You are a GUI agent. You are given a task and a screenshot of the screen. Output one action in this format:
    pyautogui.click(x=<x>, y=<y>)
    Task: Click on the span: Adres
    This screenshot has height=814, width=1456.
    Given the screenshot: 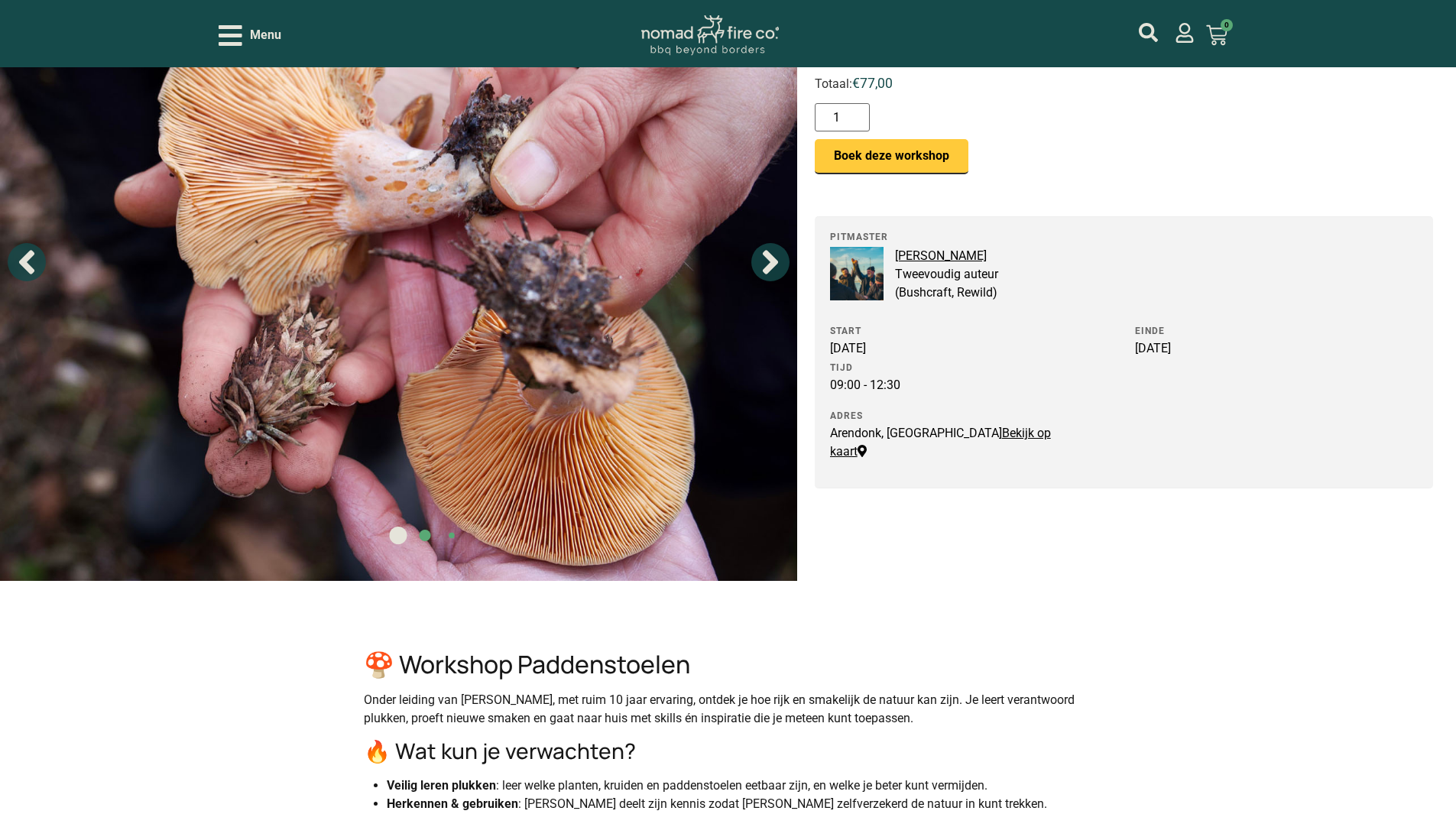 What is the action you would take?
    pyautogui.click(x=847, y=416)
    